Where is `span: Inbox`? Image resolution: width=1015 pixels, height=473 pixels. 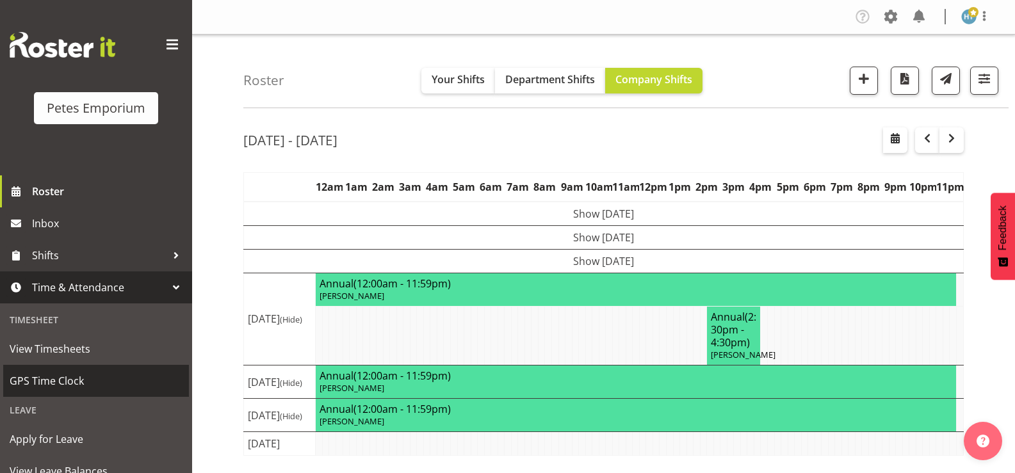 span: Inbox is located at coordinates (109, 224).